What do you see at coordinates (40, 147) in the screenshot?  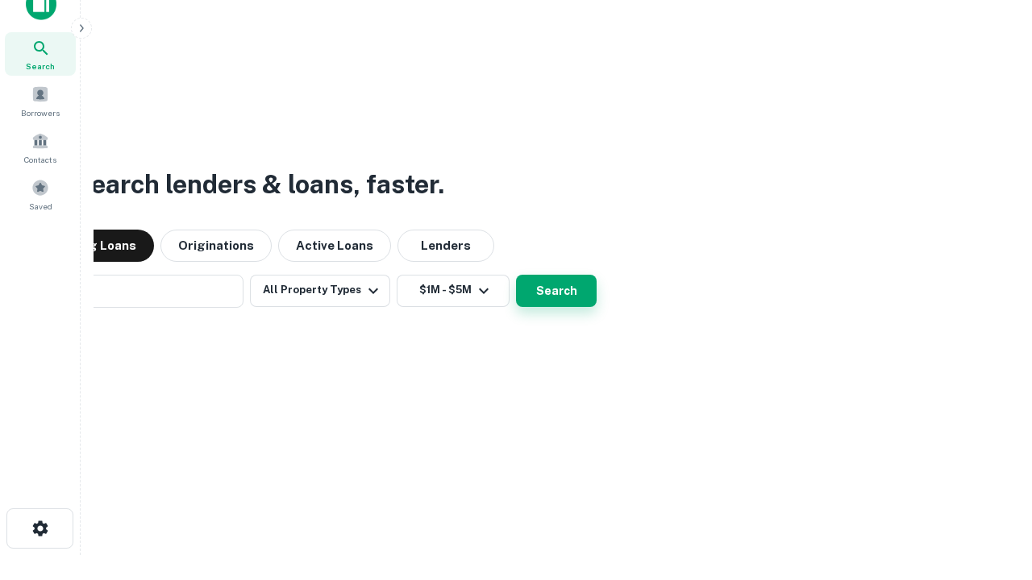 I see `div: Contacts` at bounding box center [40, 147].